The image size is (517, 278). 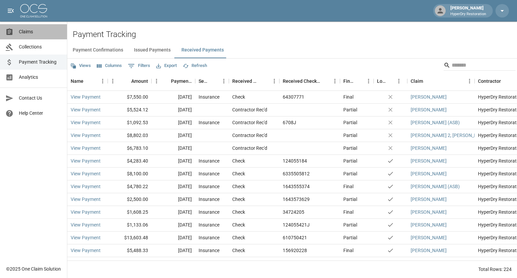 What do you see at coordinates (34, 11) in the screenshot?
I see `img: ocs-logo-white-transparent.png` at bounding box center [34, 11].